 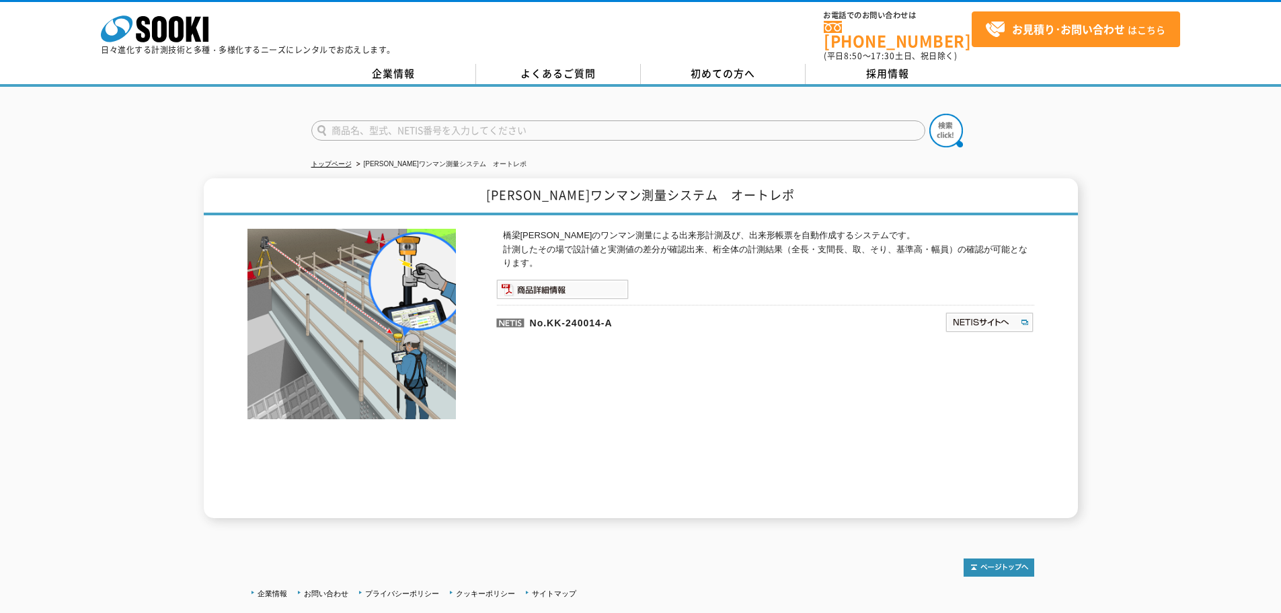 What do you see at coordinates (723, 73) in the screenshot?
I see `span: 初めての方へ` at bounding box center [723, 73].